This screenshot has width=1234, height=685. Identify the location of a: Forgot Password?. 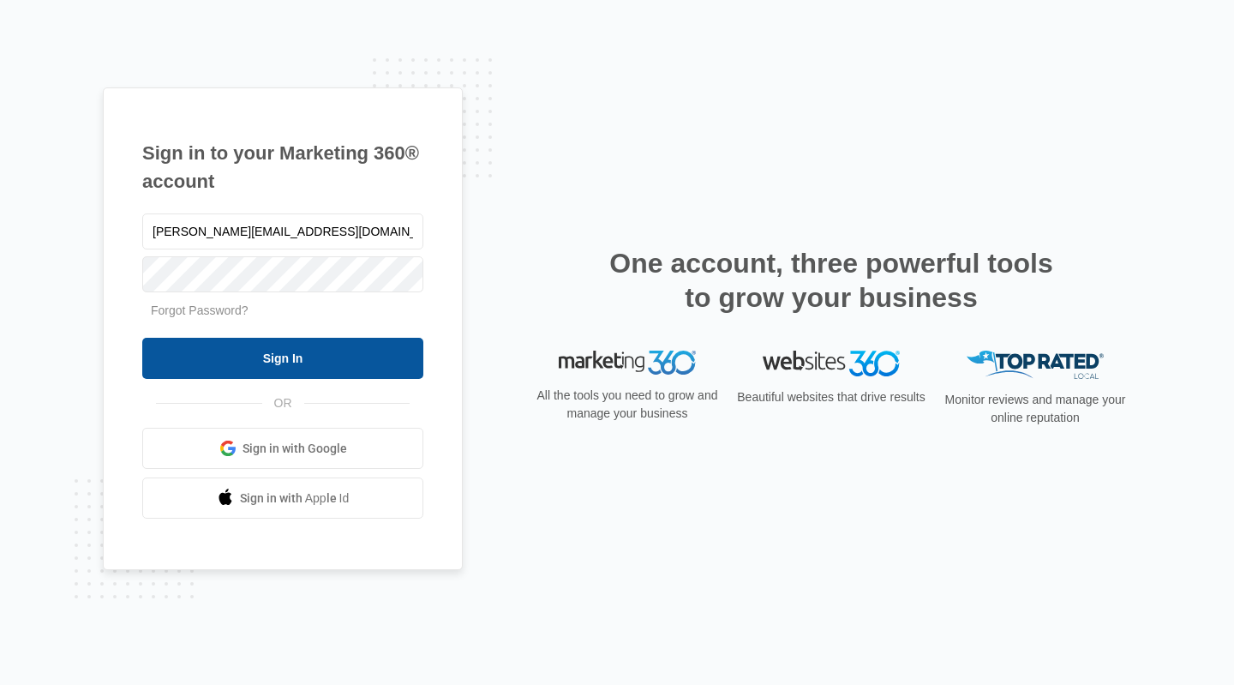
(200, 310).